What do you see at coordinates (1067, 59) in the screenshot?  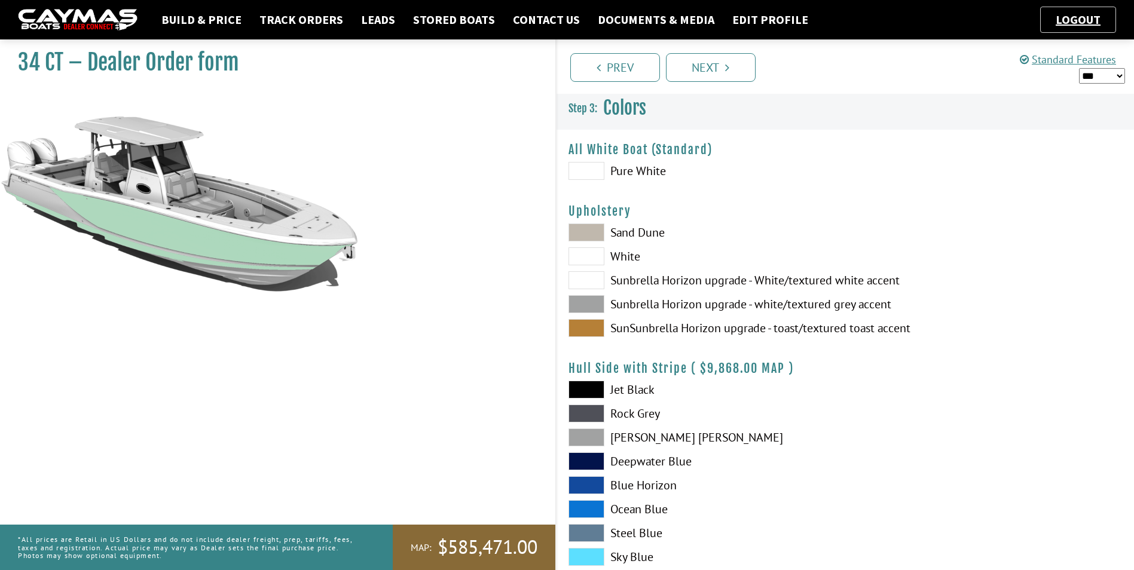 I see `a: Standard Features` at bounding box center [1067, 59].